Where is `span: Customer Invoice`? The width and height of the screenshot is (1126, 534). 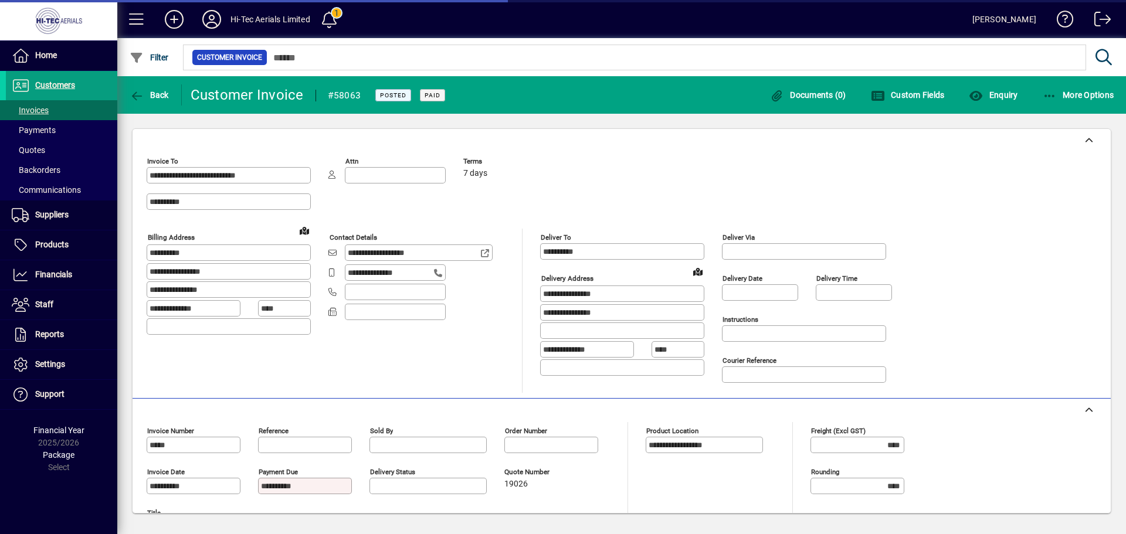
span: Customer Invoice is located at coordinates (229, 57).